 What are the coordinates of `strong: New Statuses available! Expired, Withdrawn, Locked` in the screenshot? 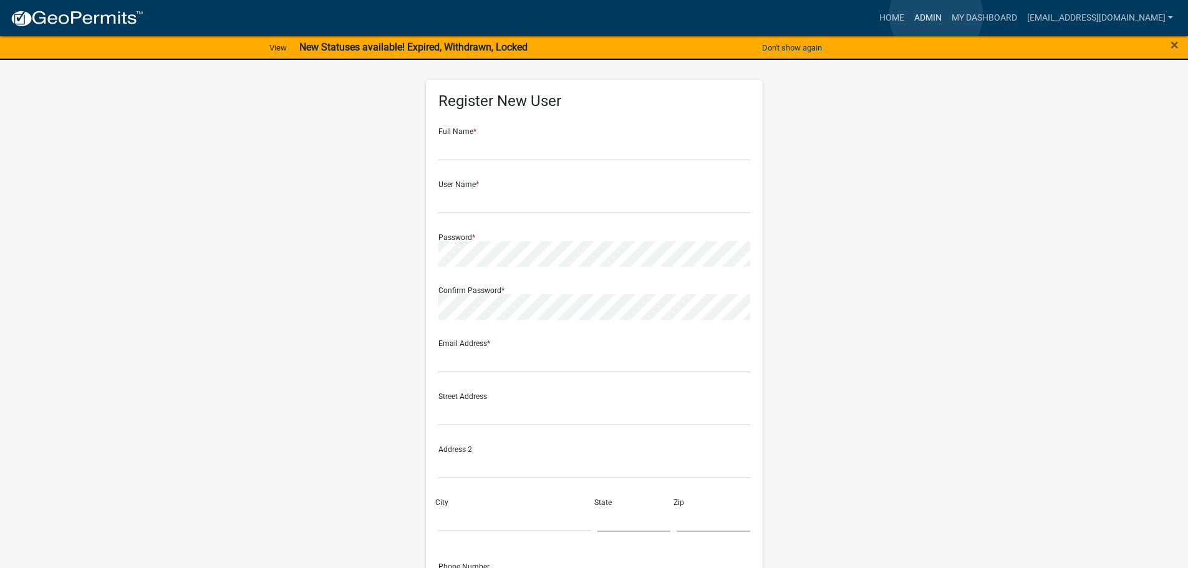 It's located at (413, 47).